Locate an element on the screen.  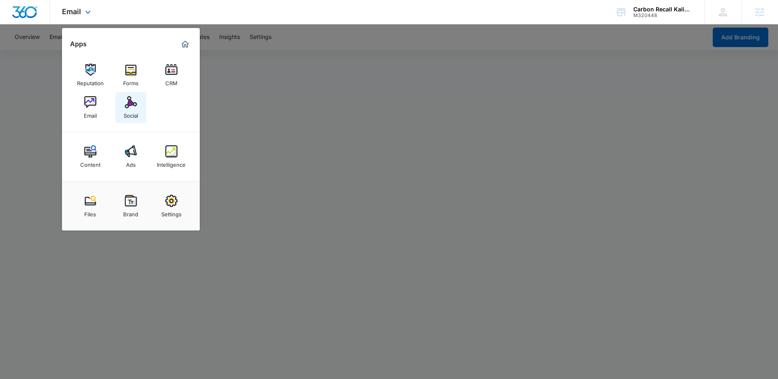
div: Forms is located at coordinates (131, 81).